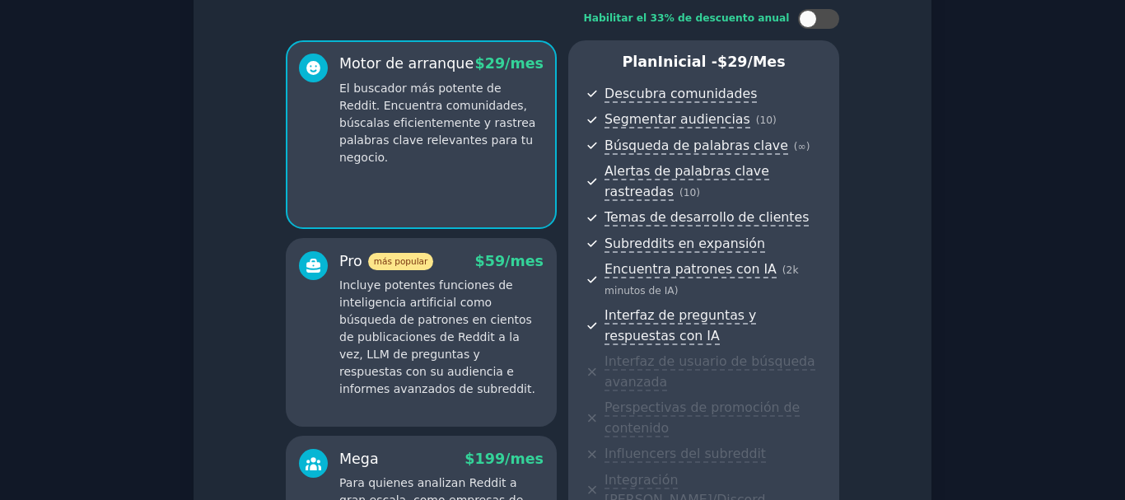 The image size is (1125, 500). Describe the element at coordinates (680, 325) in the screenshot. I see `font: Interfaz de preguntas y respuestas con IA` at that location.